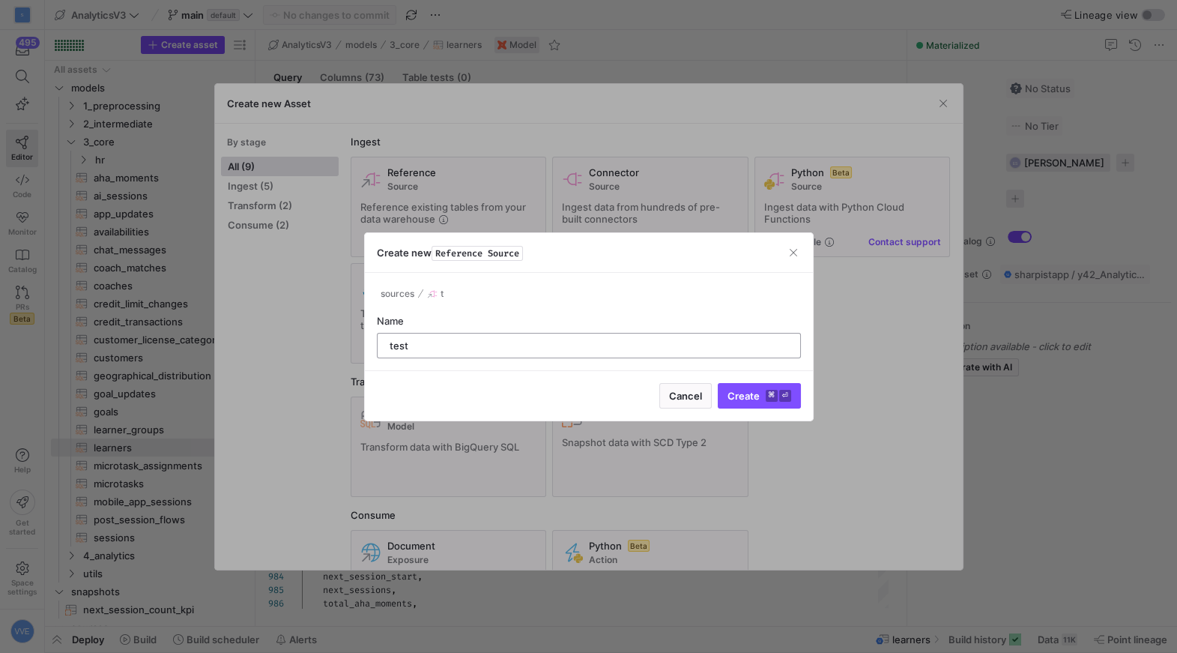 The height and width of the screenshot is (653, 1177). Describe the element at coordinates (759, 396) in the screenshot. I see `button: Create⌘⏎` at that location.